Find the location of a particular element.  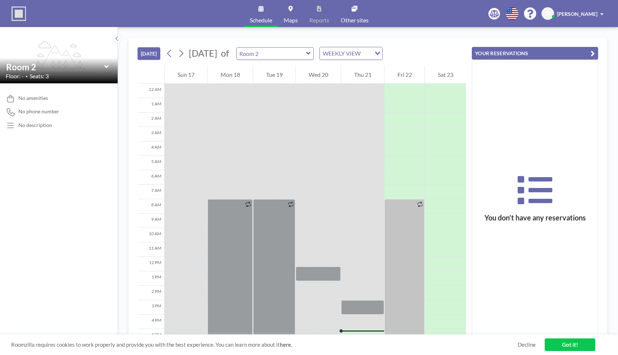

div: 6 AM is located at coordinates (151, 178).